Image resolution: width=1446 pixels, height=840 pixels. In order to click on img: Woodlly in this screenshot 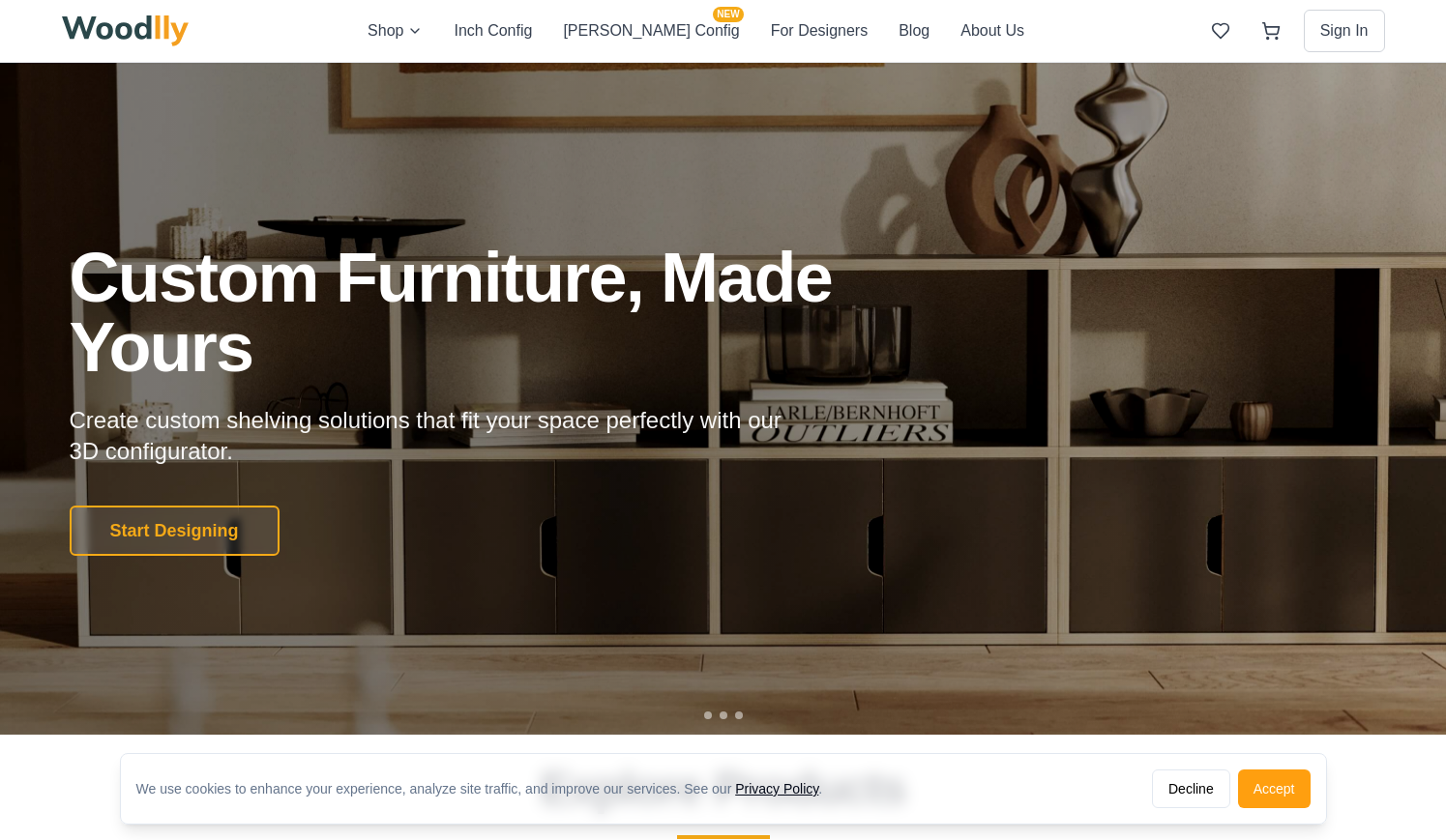, I will do `click(126, 31)`.